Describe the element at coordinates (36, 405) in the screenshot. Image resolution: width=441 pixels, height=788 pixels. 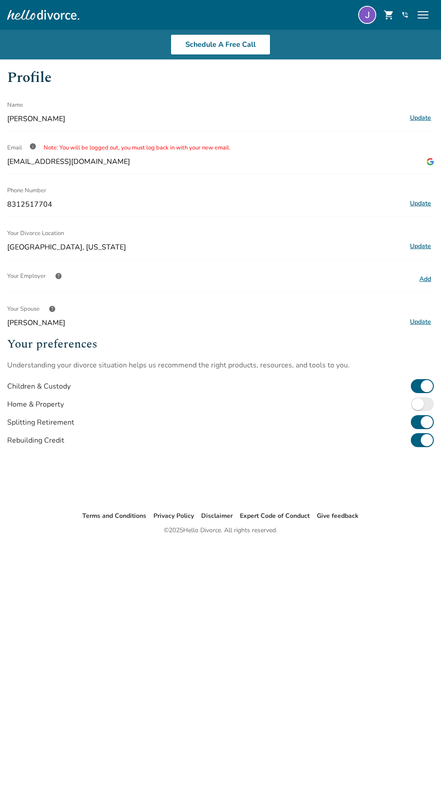
I see `div: Home & Property` at that location.